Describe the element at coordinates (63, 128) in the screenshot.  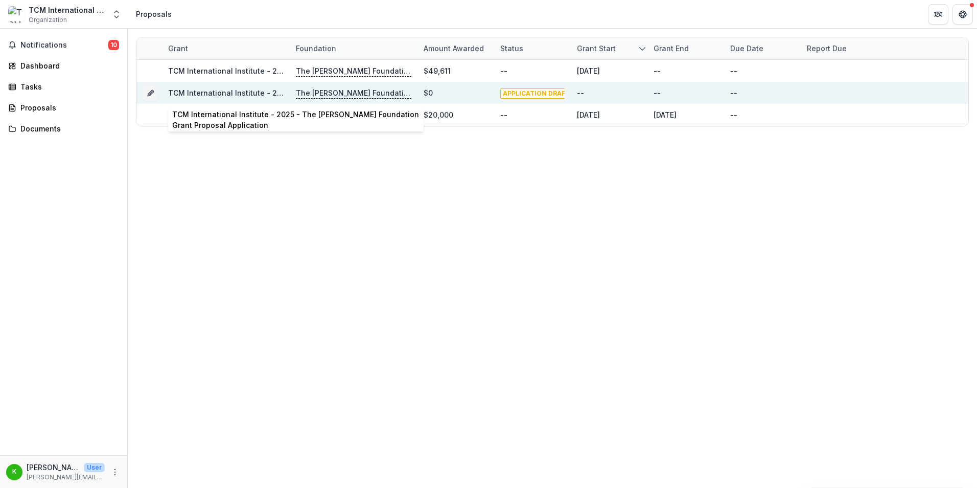
I see `a: Documents` at that location.